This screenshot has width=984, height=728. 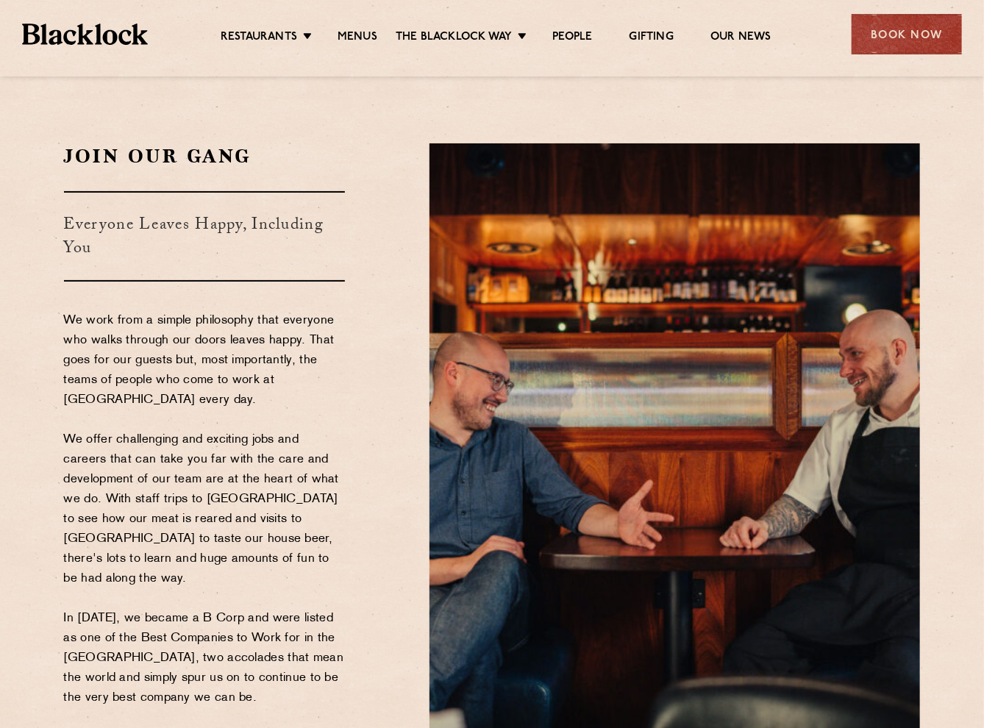 I want to click on a: Our News, so click(x=740, y=38).